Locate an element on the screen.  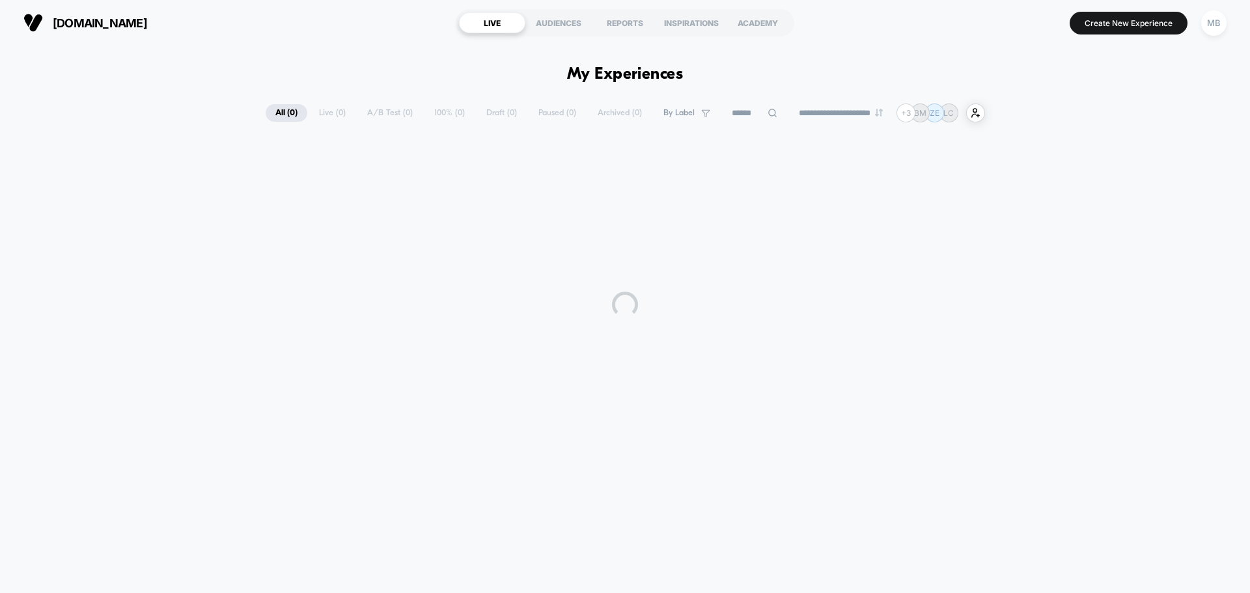
img: Visually logo is located at coordinates (33, 23).